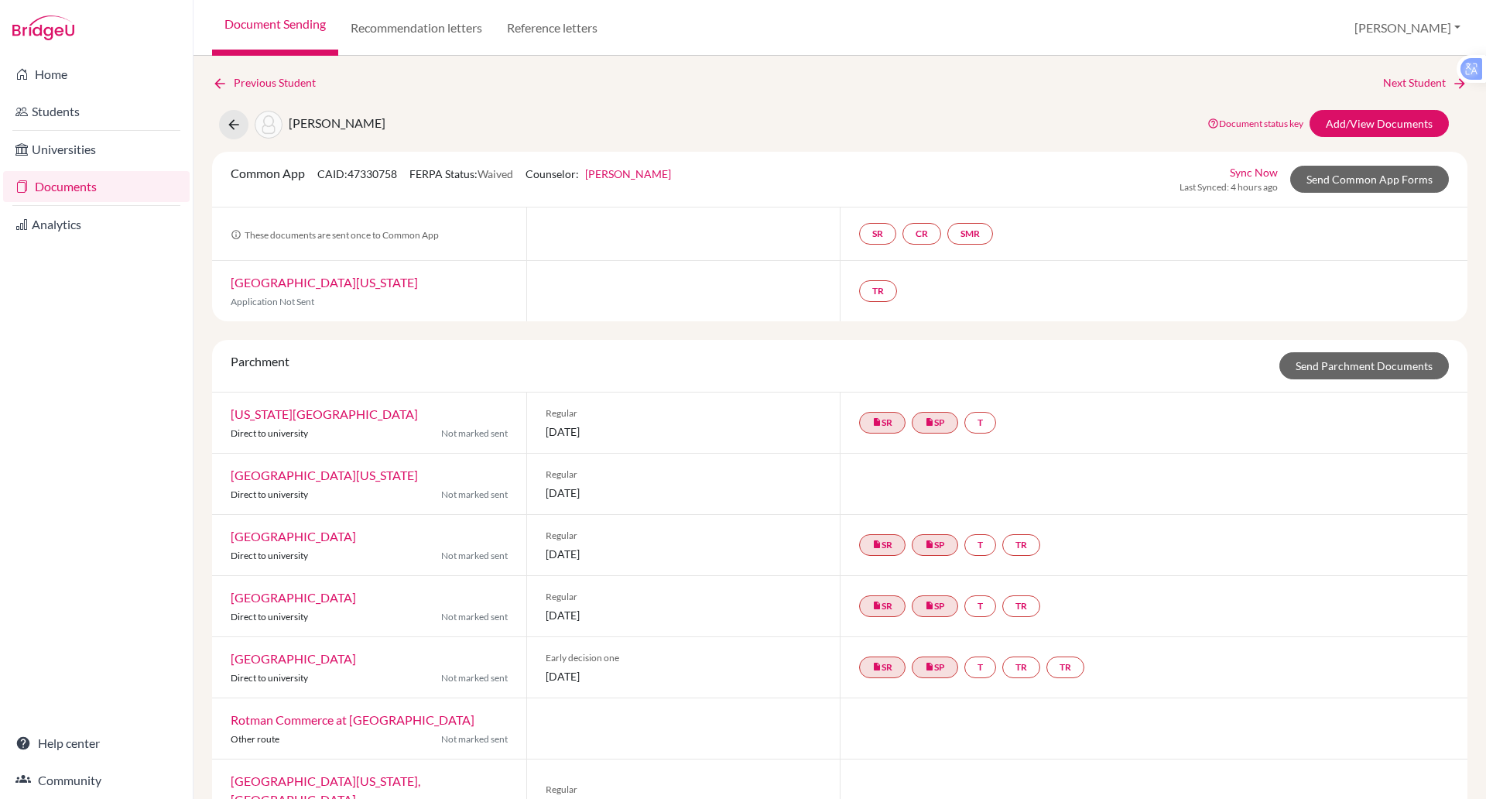  I want to click on a: Send Parchment Documents, so click(1364, 365).